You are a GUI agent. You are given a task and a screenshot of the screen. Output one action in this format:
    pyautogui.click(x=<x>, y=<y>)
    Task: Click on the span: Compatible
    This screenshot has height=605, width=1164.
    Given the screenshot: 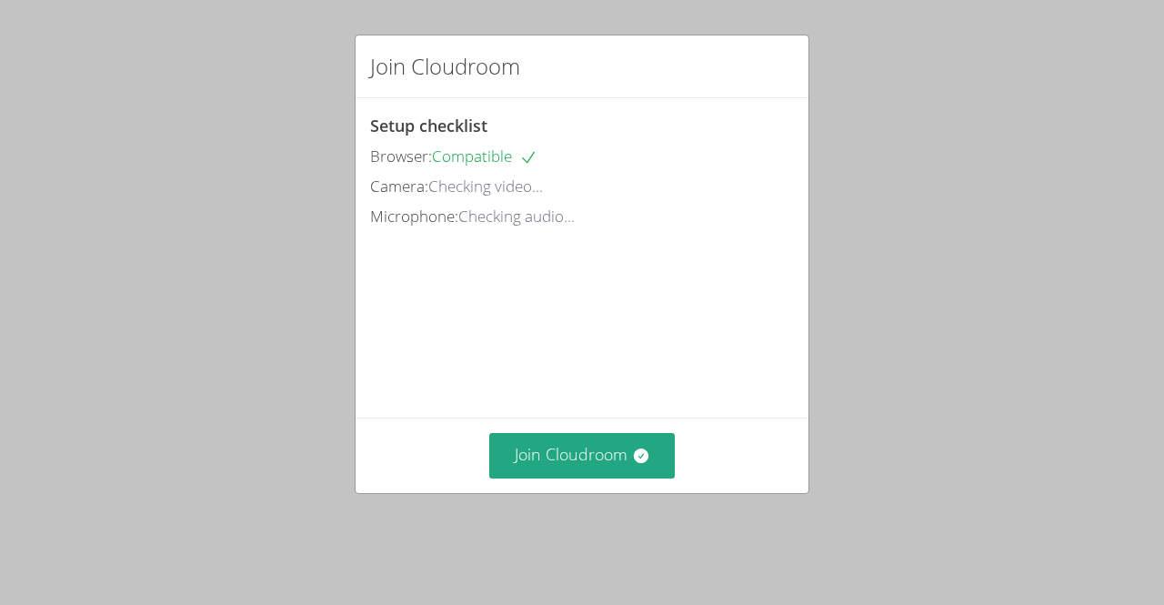 What is the action you would take?
    pyautogui.click(x=485, y=155)
    